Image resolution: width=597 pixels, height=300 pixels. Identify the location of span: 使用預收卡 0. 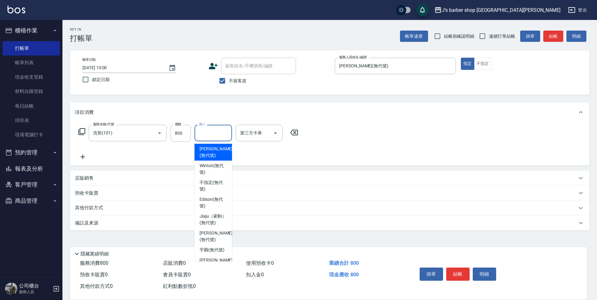
(260, 263).